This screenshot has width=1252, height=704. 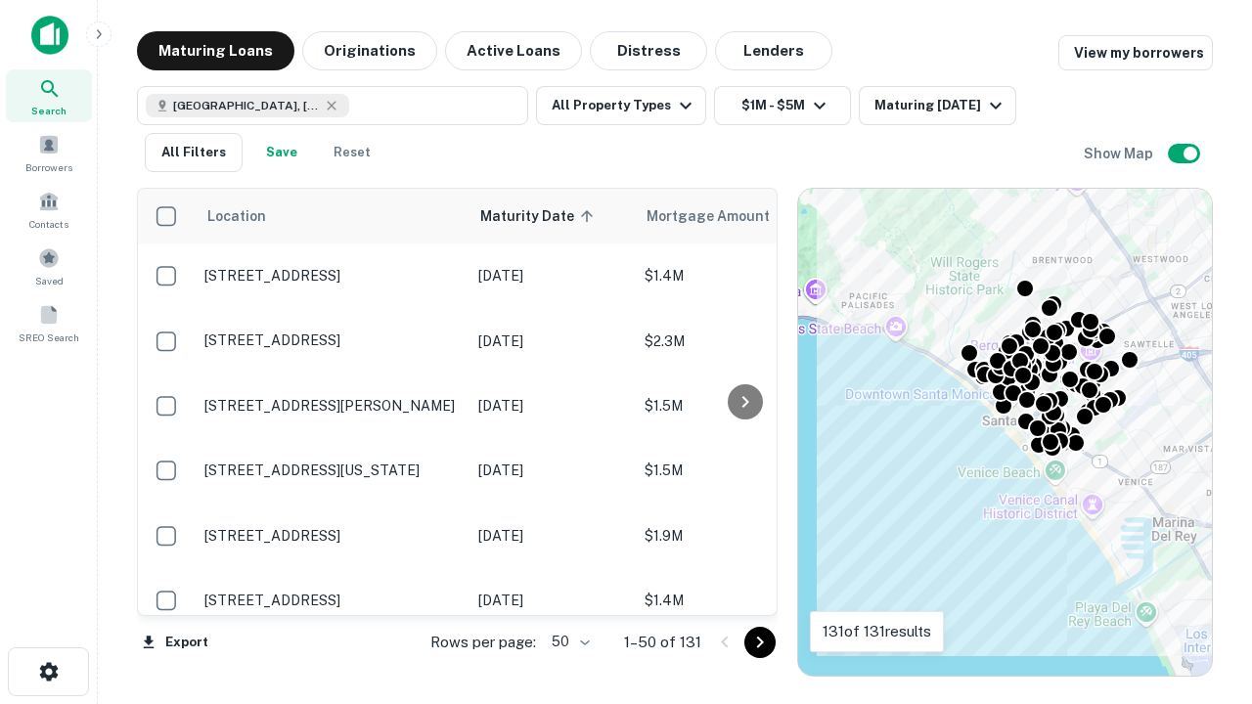 I want to click on a: Contacts, so click(x=49, y=209).